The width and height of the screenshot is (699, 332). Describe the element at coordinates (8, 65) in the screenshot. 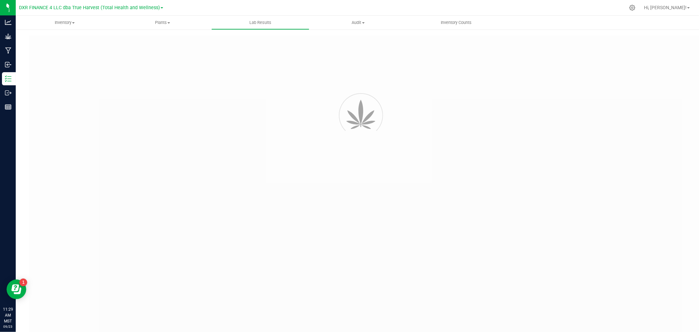

I see `inline-svg: Inbound` at that location.